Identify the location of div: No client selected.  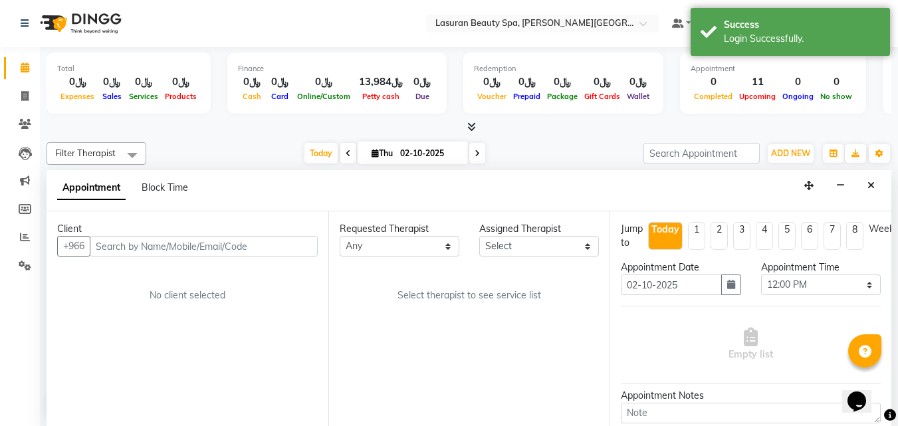
(187, 295).